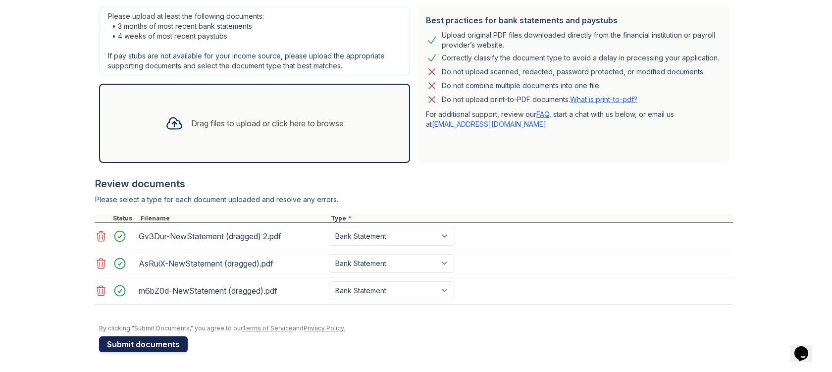 This screenshot has width=832, height=372. What do you see at coordinates (414, 184) in the screenshot?
I see `div: Review documents` at bounding box center [414, 184].